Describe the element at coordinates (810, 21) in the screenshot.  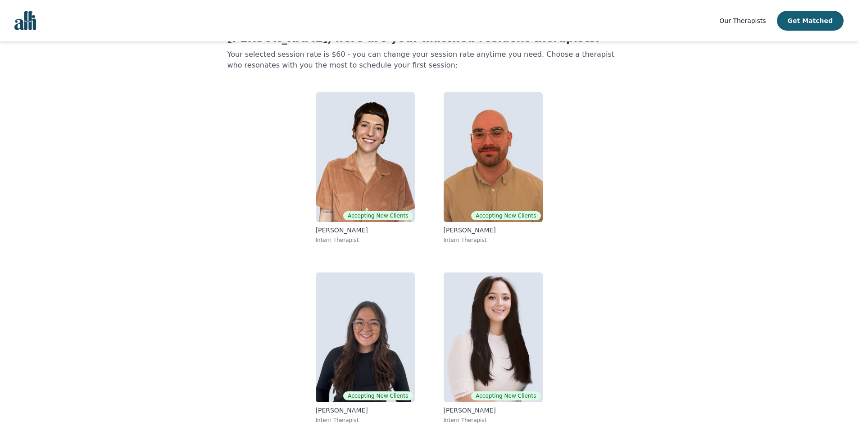
I see `a: Get Matched` at that location.